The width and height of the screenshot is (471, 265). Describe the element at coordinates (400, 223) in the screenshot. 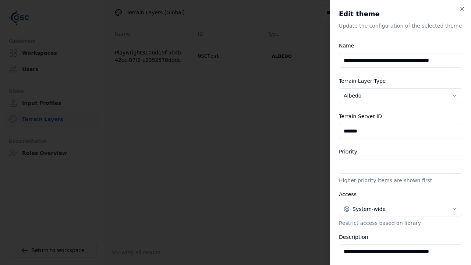

I see `p: Restrict access based on library` at that location.